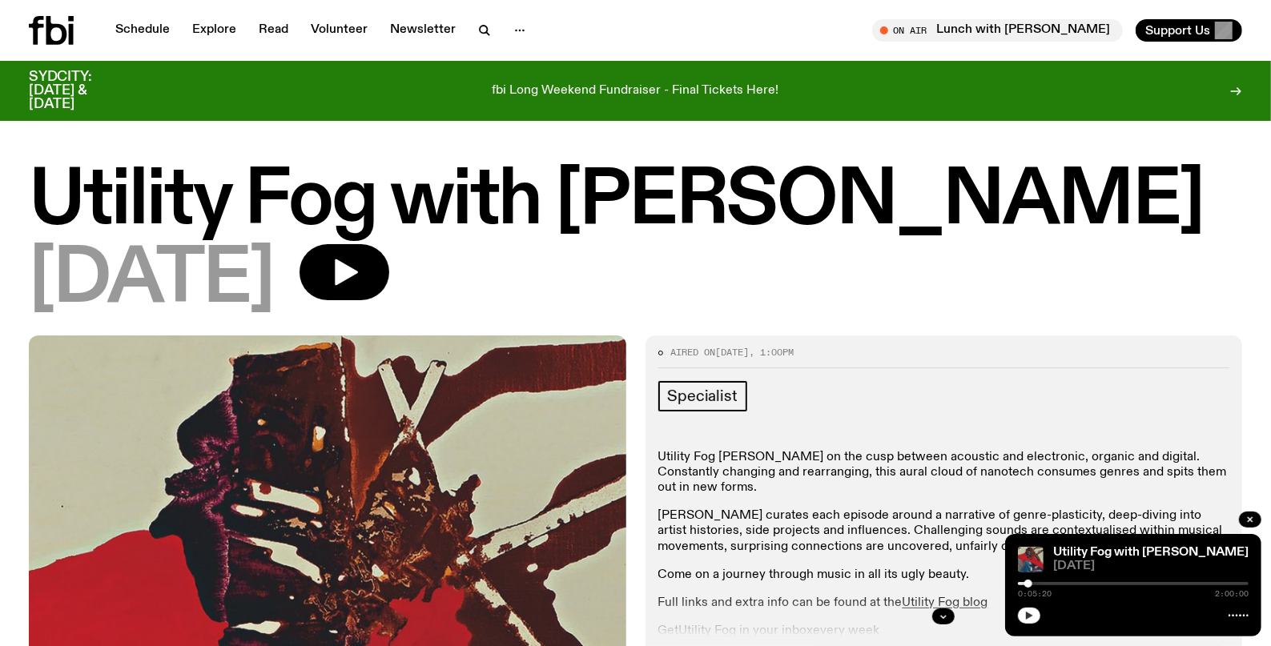  What do you see at coordinates (1030, 560) in the screenshot?
I see `a: Cover to Mikoo's album It Floats` at bounding box center [1030, 560].